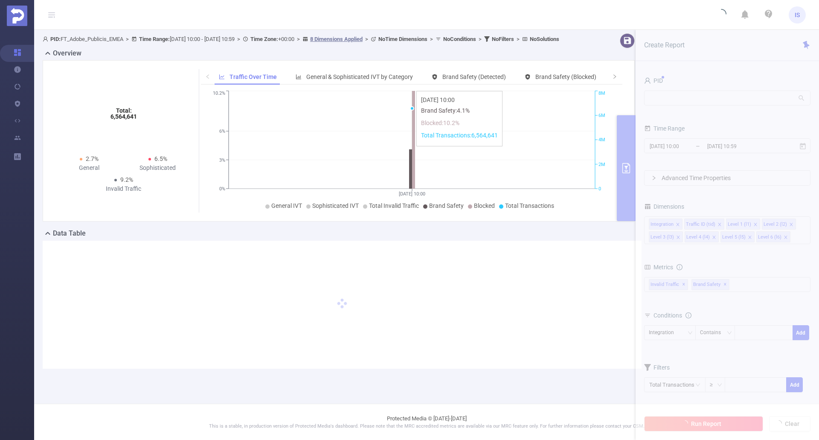  Describe the element at coordinates (459, 39) in the screenshot. I see `b: No Conditions` at that location.